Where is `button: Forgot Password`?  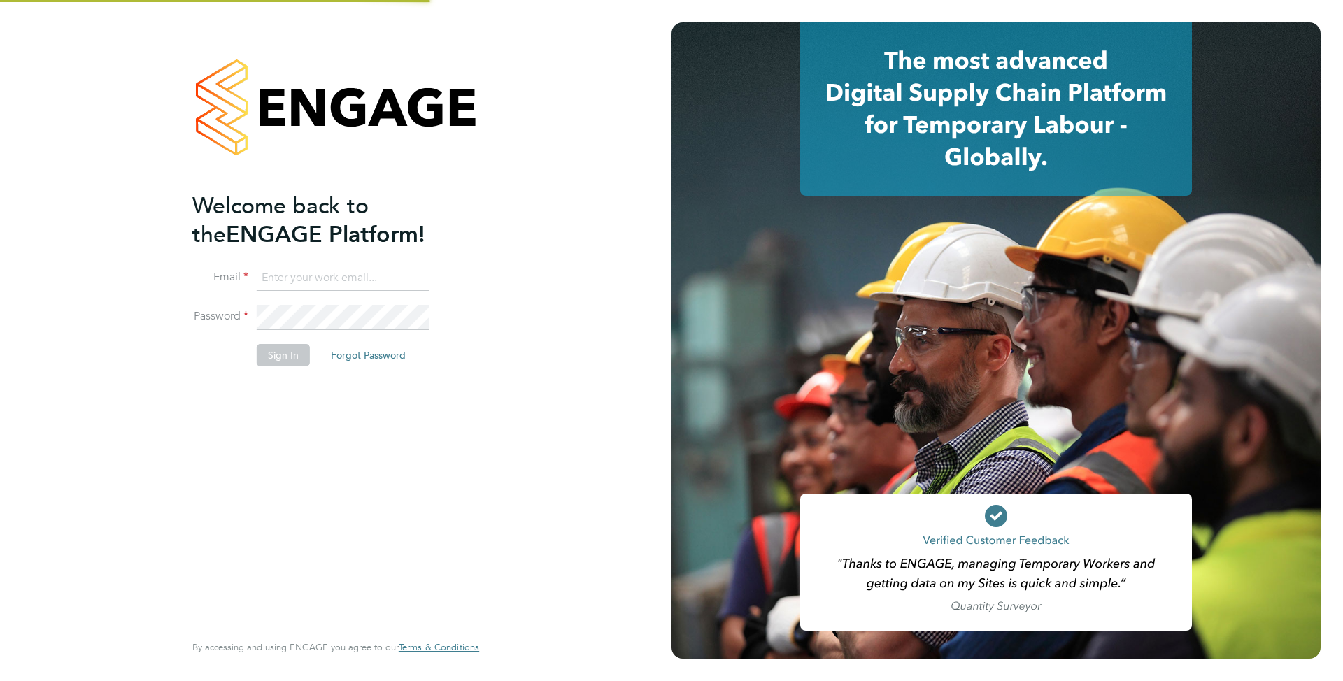
button: Forgot Password is located at coordinates (368, 355).